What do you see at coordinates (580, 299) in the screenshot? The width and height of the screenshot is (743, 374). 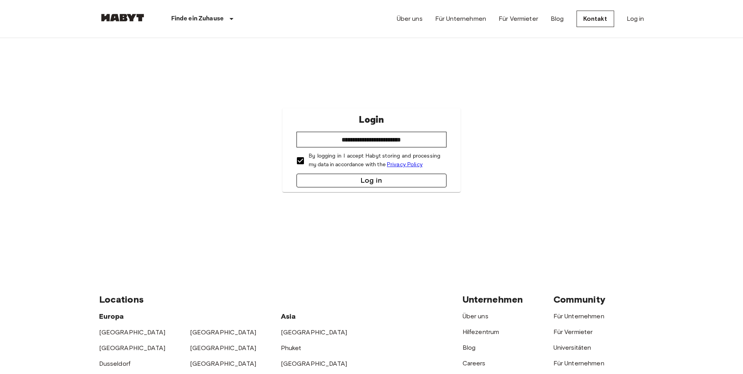 I see `span: Community` at bounding box center [580, 299].